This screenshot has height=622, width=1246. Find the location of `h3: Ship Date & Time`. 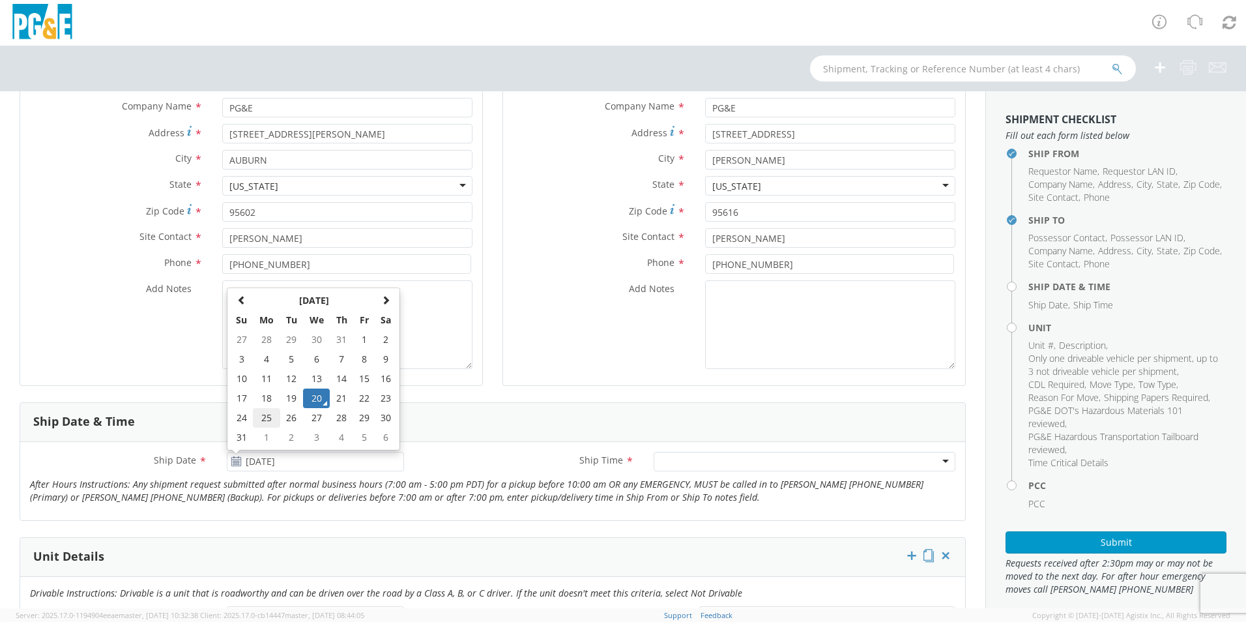

h3: Ship Date & Time is located at coordinates (84, 422).